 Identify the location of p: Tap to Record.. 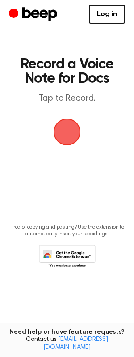
(67, 98).